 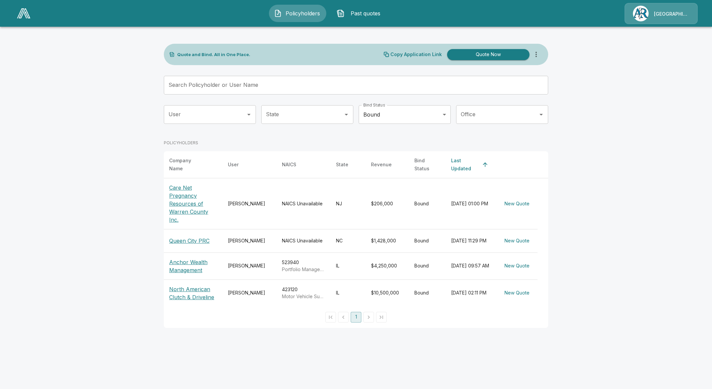 What do you see at coordinates (341, 13) in the screenshot?
I see `img: Past quotes Icon` at bounding box center [341, 13].